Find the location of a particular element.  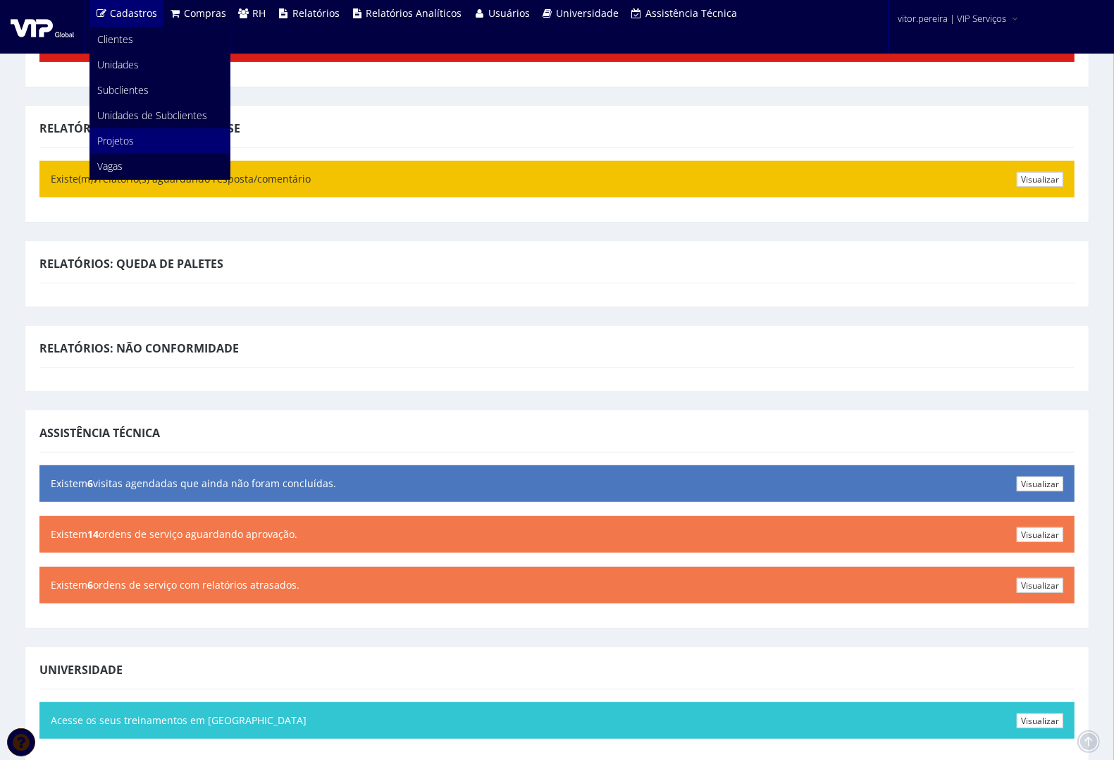

span: Clientes is located at coordinates (115, 39).